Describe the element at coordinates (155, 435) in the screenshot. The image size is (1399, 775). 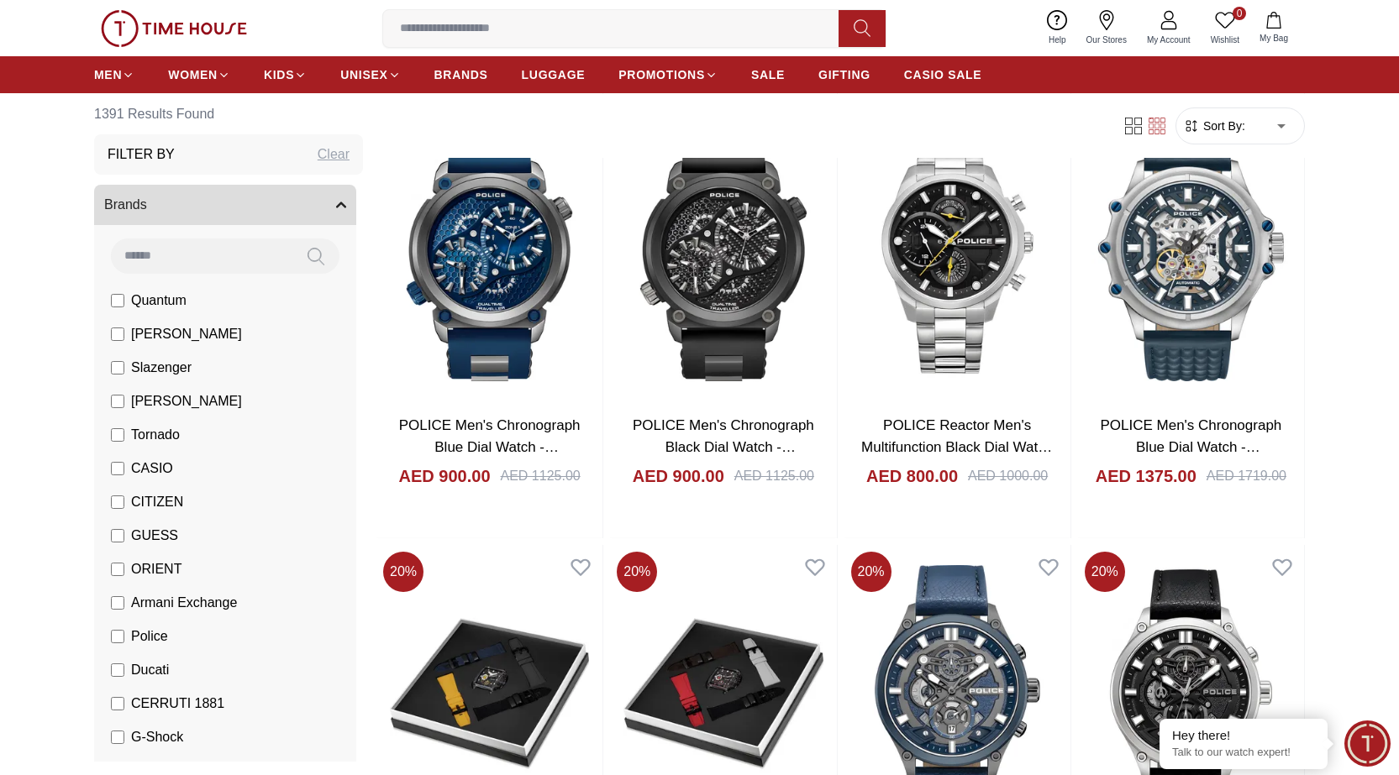
I see `span: Tornado` at that location.